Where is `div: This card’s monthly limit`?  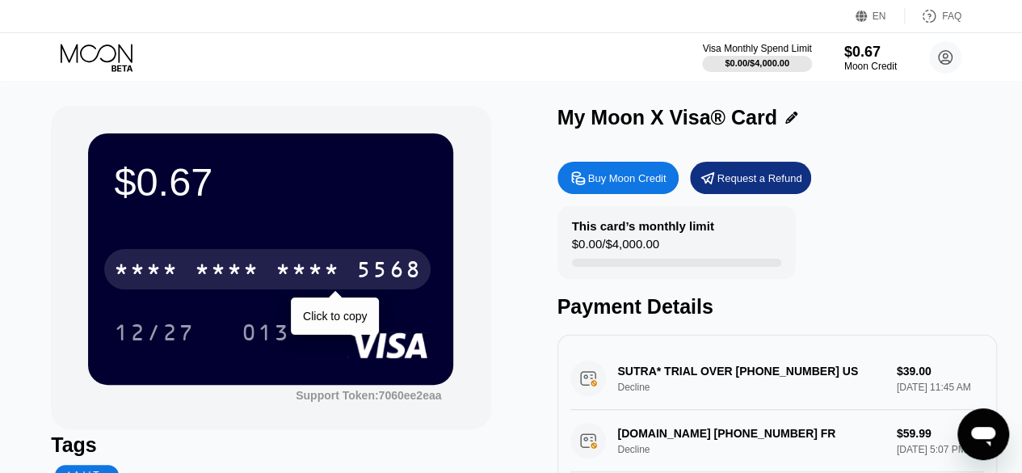 div: This card’s monthly limit is located at coordinates (643, 225).